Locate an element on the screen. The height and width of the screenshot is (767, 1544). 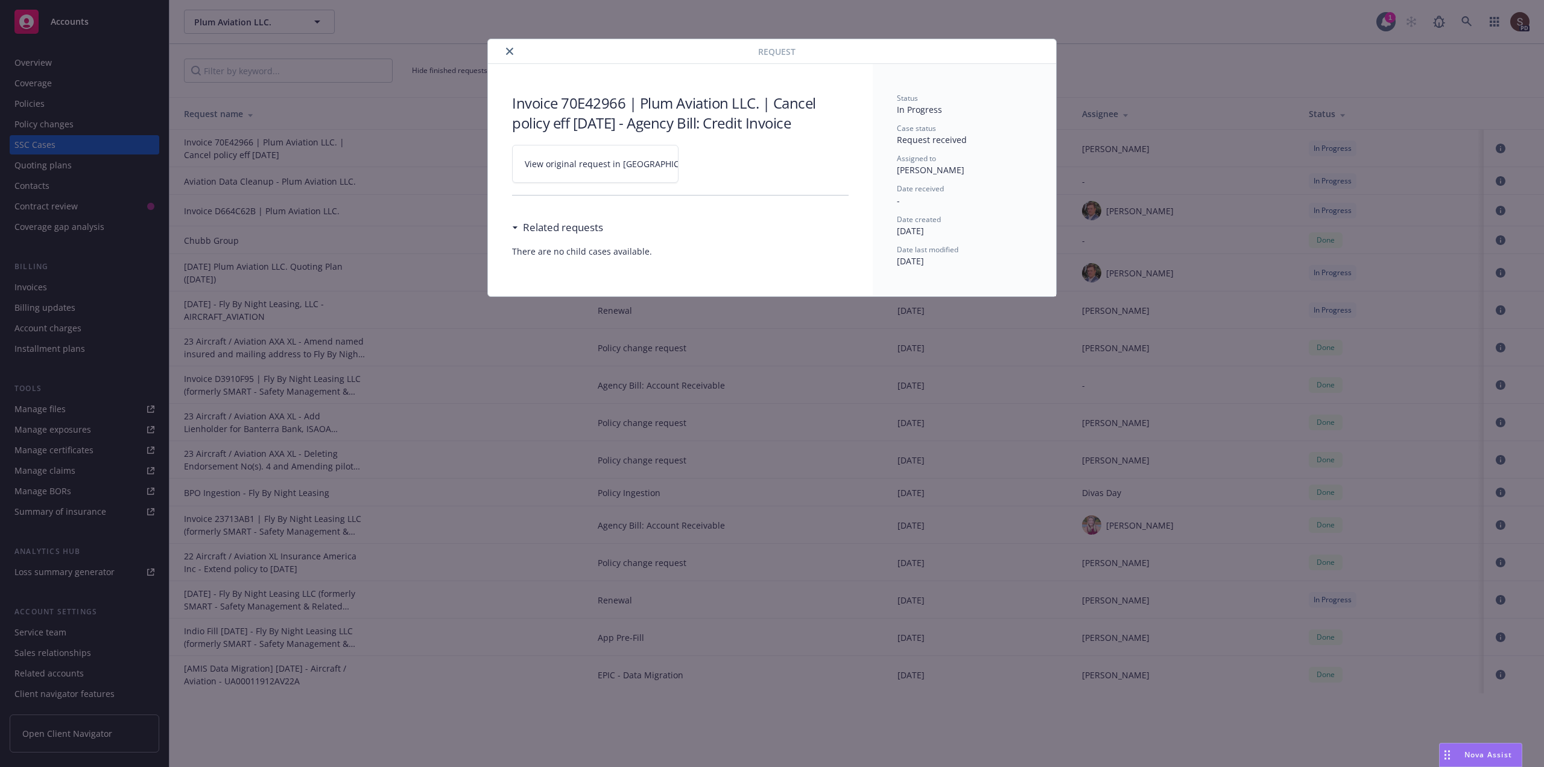
div: Drag to move is located at coordinates (1447, 755).